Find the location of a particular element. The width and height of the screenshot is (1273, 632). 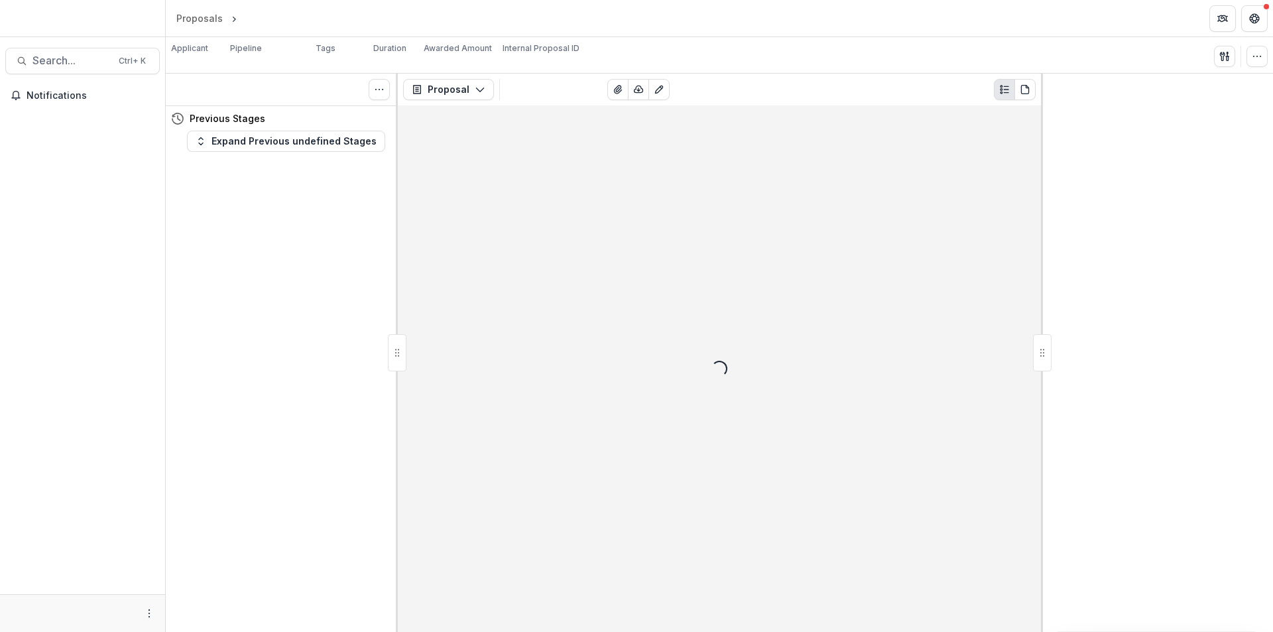

button: PDF view is located at coordinates (1025, 90).